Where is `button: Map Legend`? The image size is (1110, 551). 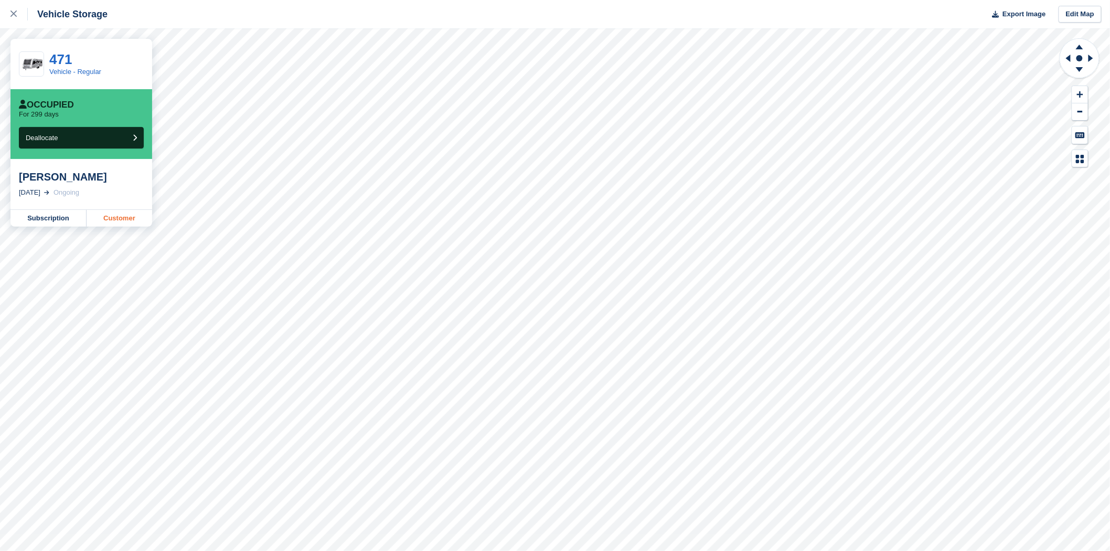
button: Map Legend is located at coordinates (1080, 158).